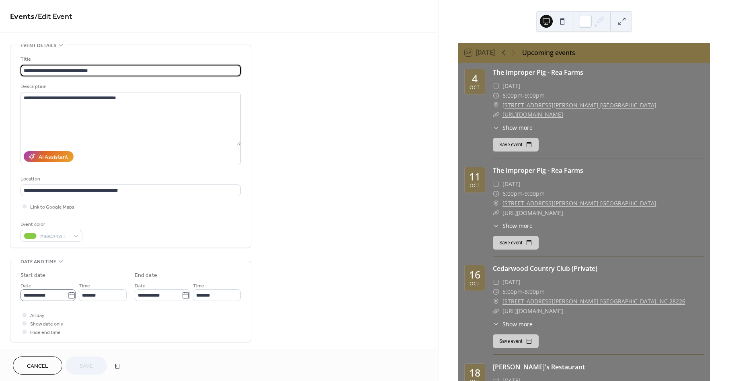  Describe the element at coordinates (45, 333) in the screenshot. I see `span: Hide end time` at that location.